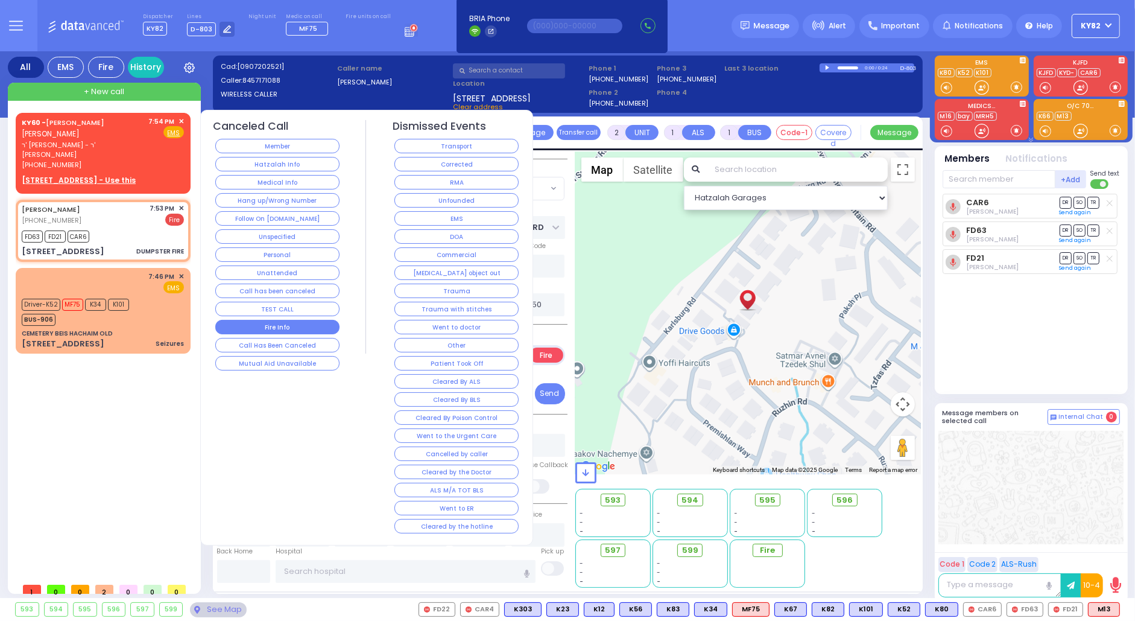 The image size is (1135, 621). What do you see at coordinates (613, 550) in the screenshot?
I see `span: 597` at bounding box center [613, 550].